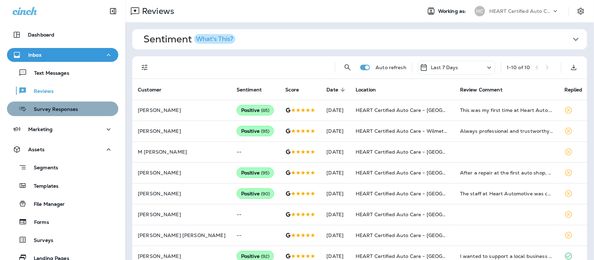 Image resolution: width=594 pixels, height=260 pixels. I want to click on p: Forms, so click(38, 223).